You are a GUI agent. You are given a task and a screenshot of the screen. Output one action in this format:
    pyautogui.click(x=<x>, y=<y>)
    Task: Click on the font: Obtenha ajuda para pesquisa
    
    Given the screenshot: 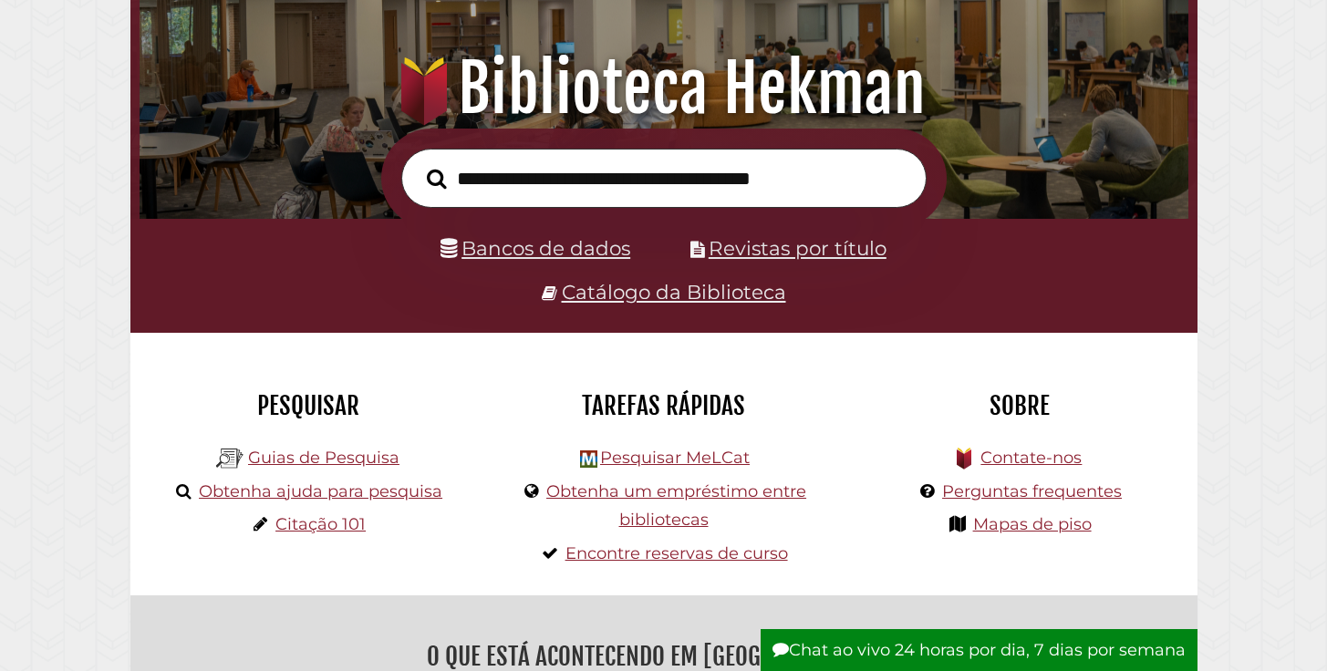 What is the action you would take?
    pyautogui.click(x=320, y=492)
    